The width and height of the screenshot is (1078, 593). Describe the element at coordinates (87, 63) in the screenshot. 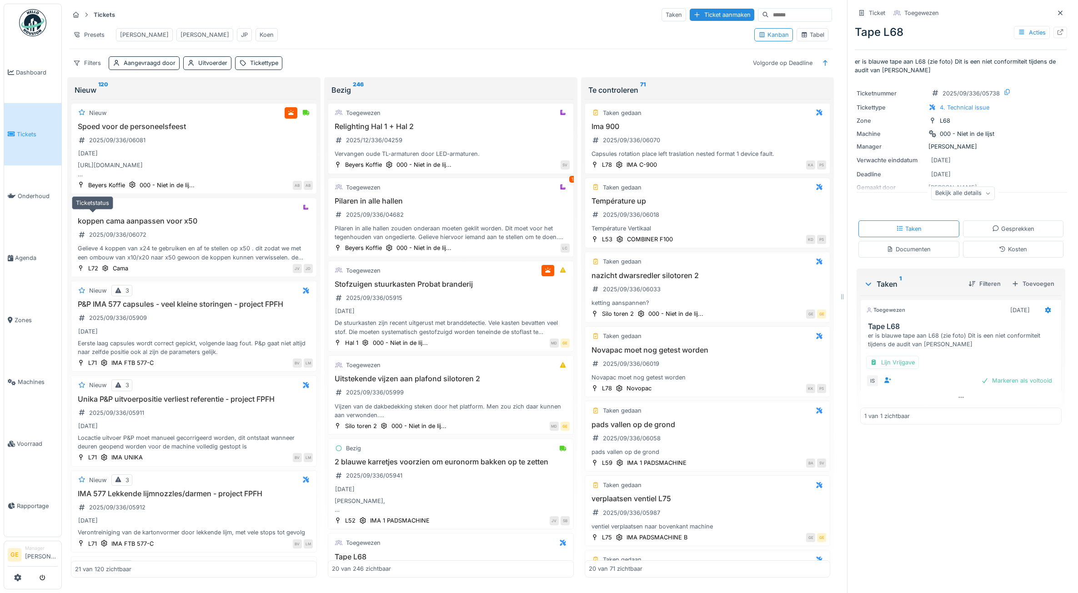

I see `div: Filters` at that location.